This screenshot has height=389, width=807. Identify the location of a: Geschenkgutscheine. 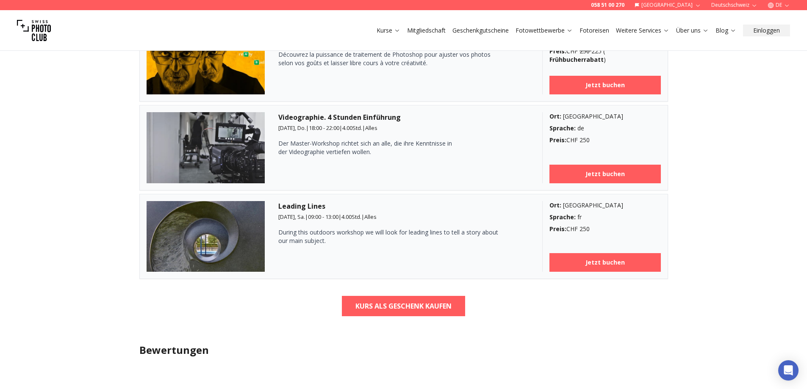
(480, 31).